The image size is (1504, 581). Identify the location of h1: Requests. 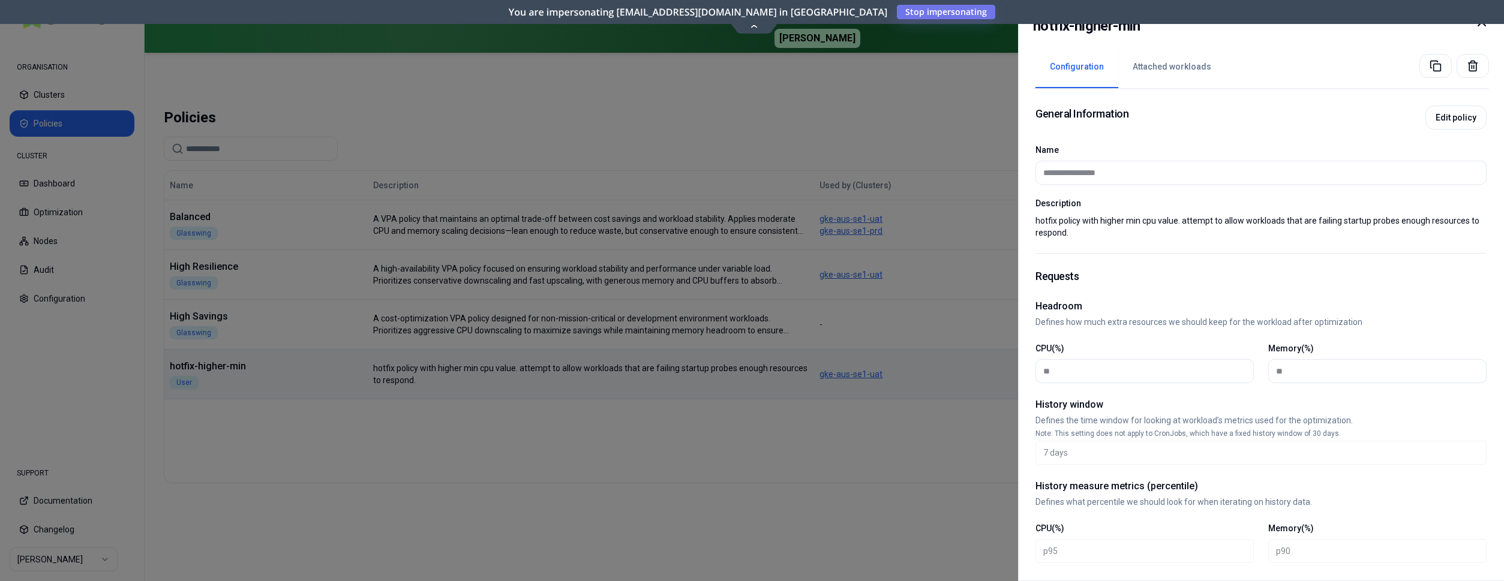
(1261, 277).